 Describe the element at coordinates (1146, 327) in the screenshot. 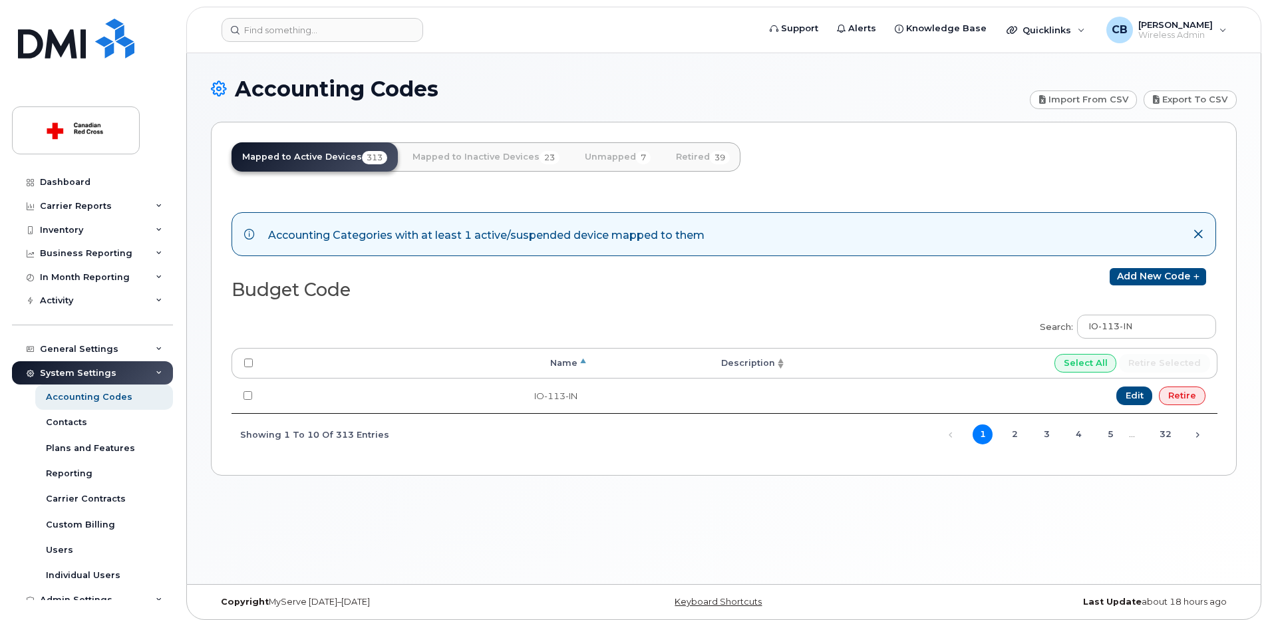

I see `input: Search:` at that location.